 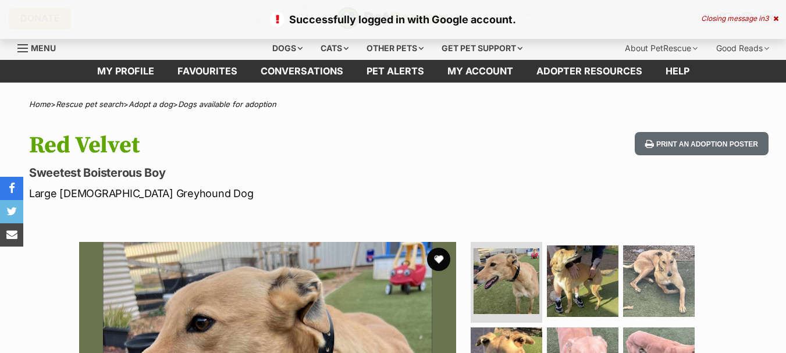 I want to click on div: About PetRescue, so click(x=661, y=48).